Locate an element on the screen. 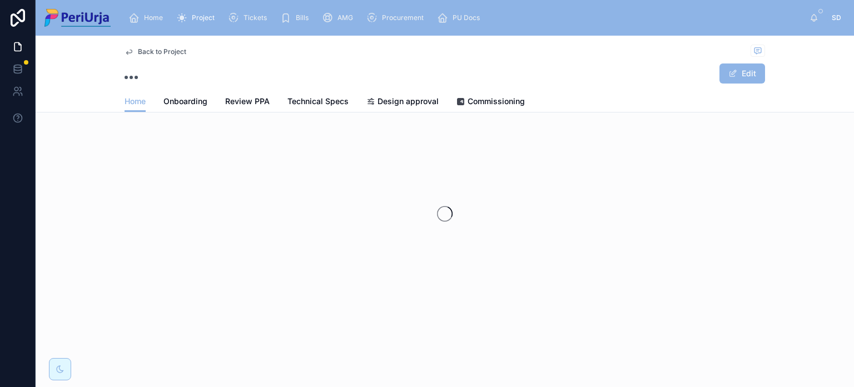 The image size is (854, 387). a: Review PPA is located at coordinates (248, 102).